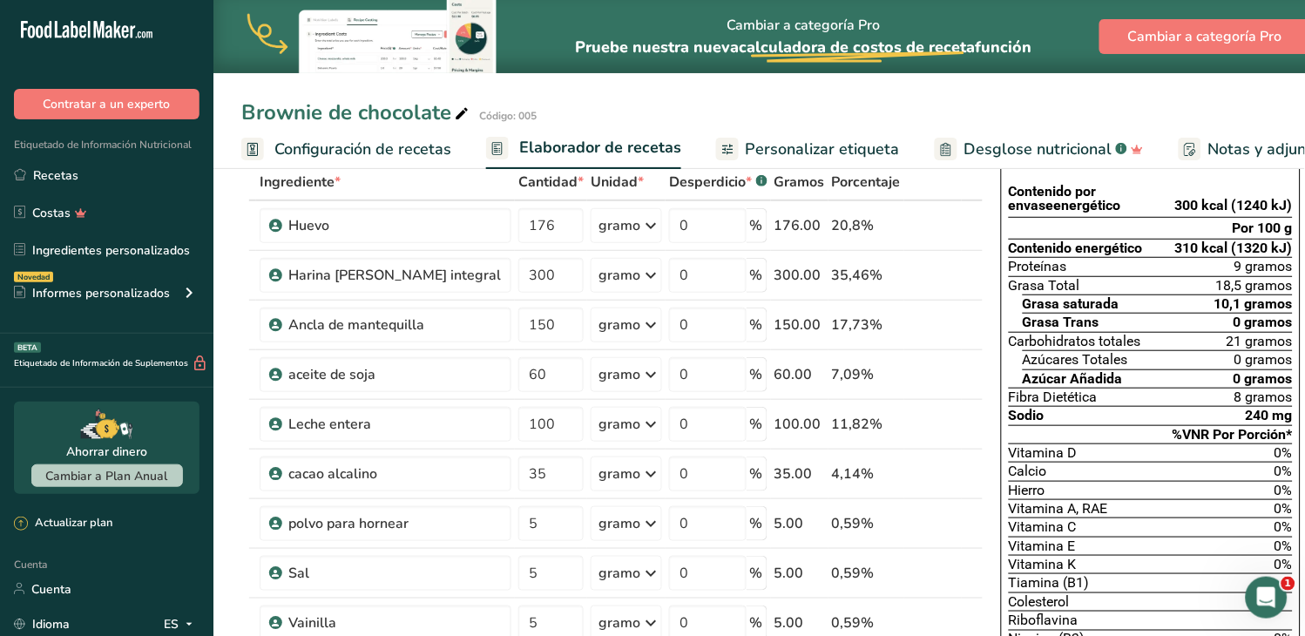  I want to click on a: Desglose nutricional, so click(1040, 149).